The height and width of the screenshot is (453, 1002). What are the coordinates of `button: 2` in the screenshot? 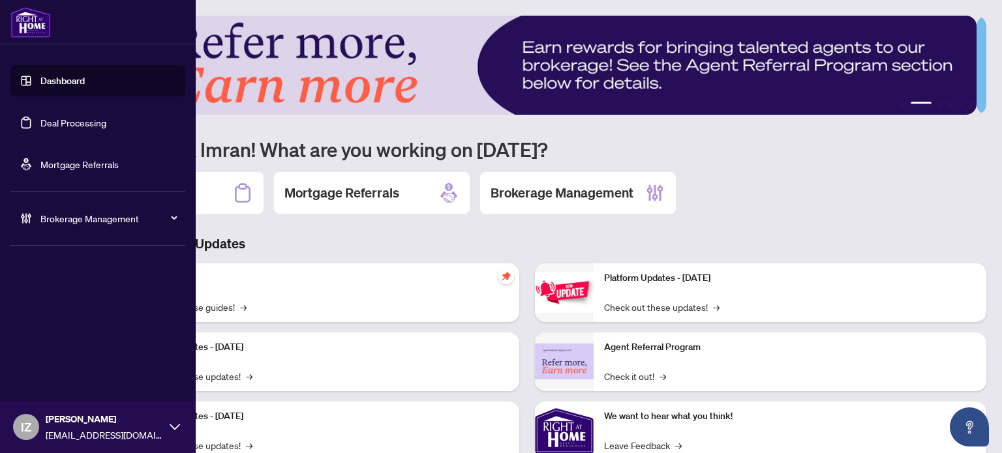 It's located at (921, 104).